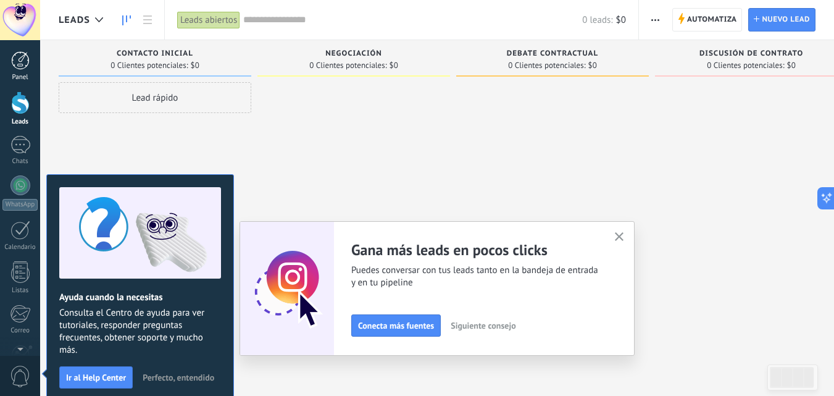 This screenshot has height=396, width=834. I want to click on button: Conecta más fuentes, so click(396, 325).